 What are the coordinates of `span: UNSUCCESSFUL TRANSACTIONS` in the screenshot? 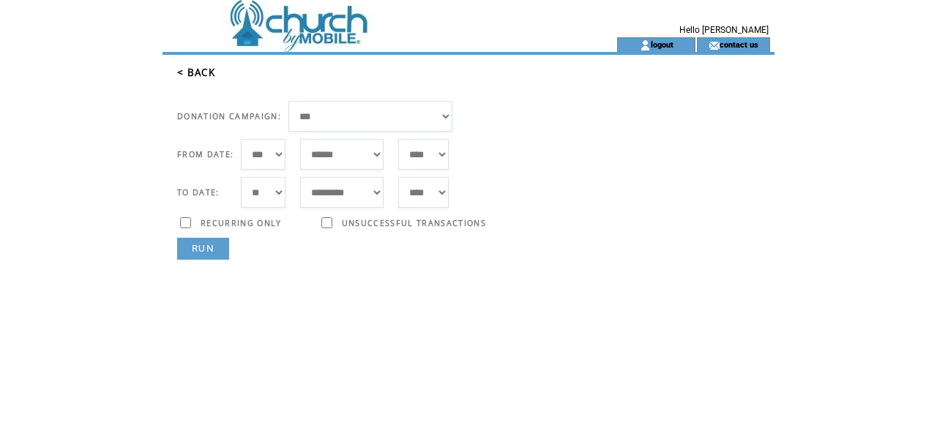 It's located at (414, 223).